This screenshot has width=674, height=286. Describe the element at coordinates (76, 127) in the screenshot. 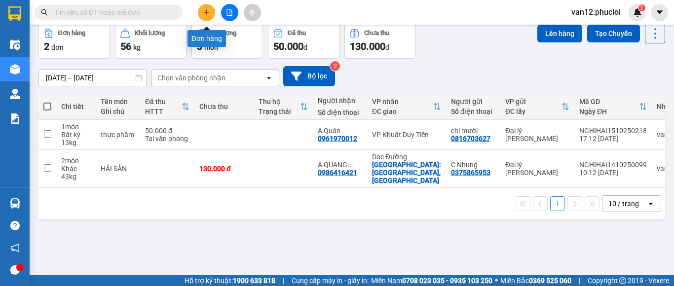

I see `div: 1 món` at that location.